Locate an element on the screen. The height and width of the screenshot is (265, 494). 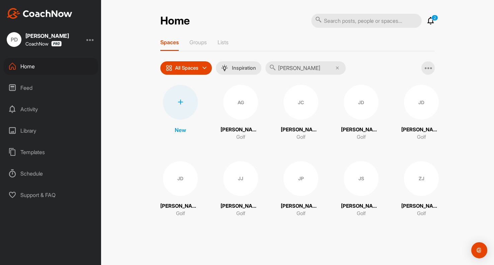
div: JJ is located at coordinates (241, 178).